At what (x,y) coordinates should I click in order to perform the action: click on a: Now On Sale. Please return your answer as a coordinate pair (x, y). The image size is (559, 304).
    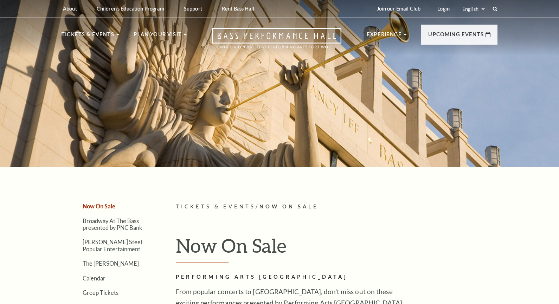
    Looking at the image, I should click on (99, 206).